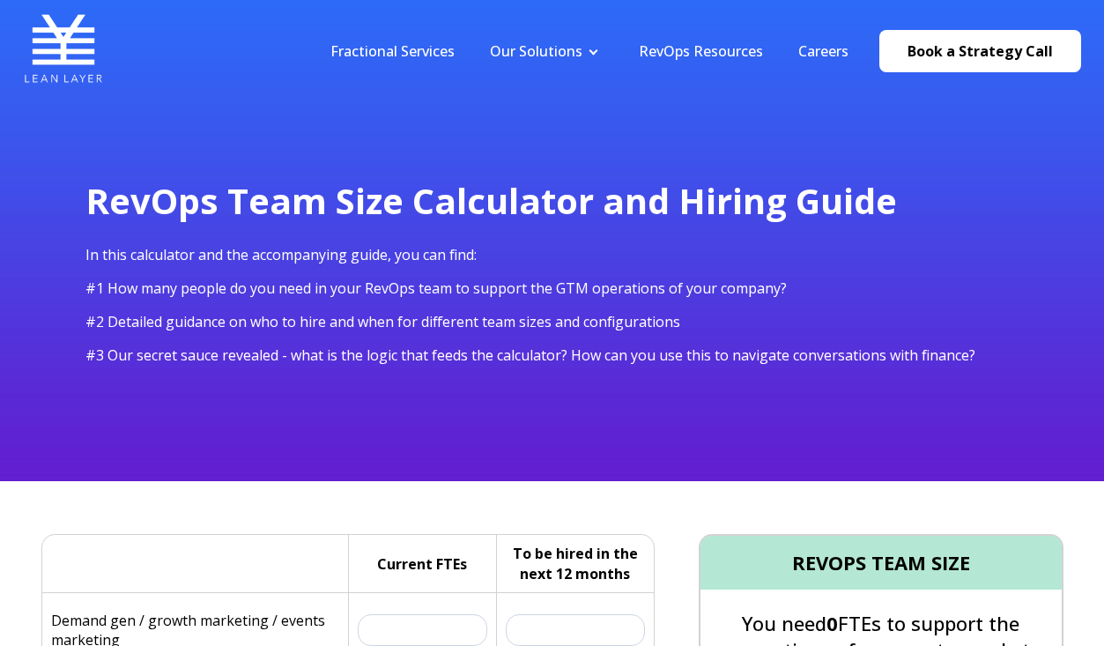 The height and width of the screenshot is (646, 1104). What do you see at coordinates (392, 51) in the screenshot?
I see `a: Fractional Services` at bounding box center [392, 51].